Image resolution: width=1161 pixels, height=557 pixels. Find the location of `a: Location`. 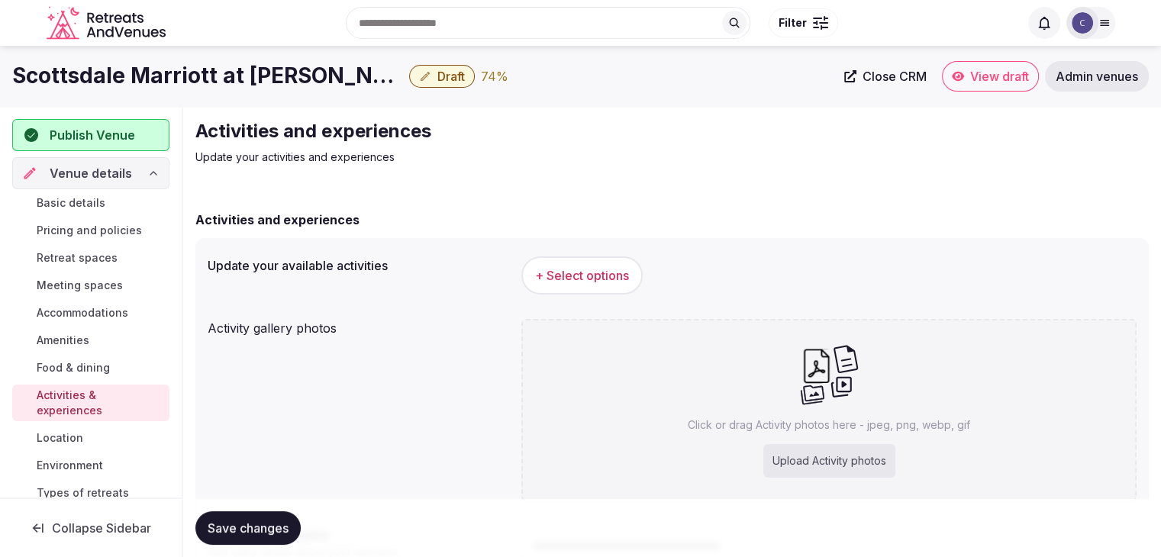

a: Location is located at coordinates (91, 438).